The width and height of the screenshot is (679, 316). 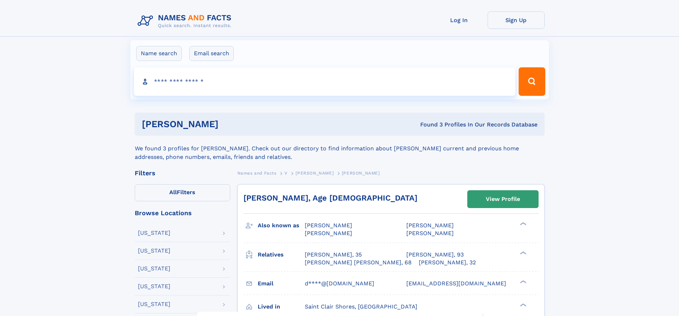 What do you see at coordinates (286, 173) in the screenshot?
I see `a: V` at bounding box center [286, 173].